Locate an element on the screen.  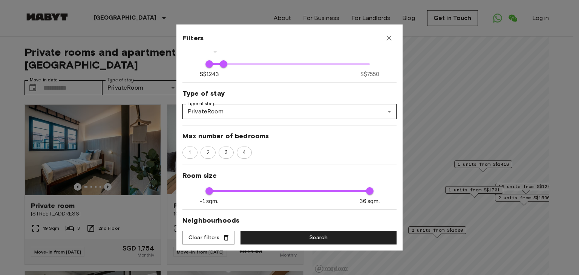
span: Max number of bedrooms is located at coordinates (289, 136).